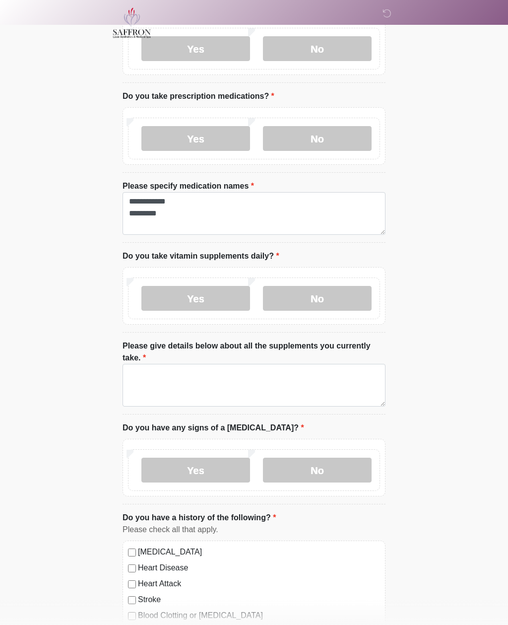  I want to click on label: Please give details below about all the supplements you currently take., so click(254, 352).